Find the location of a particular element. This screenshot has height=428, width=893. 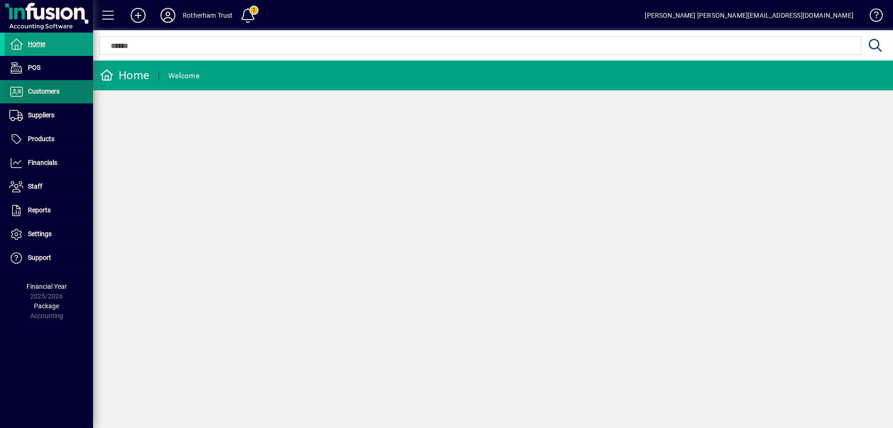

div: Welcome is located at coordinates (184, 76).